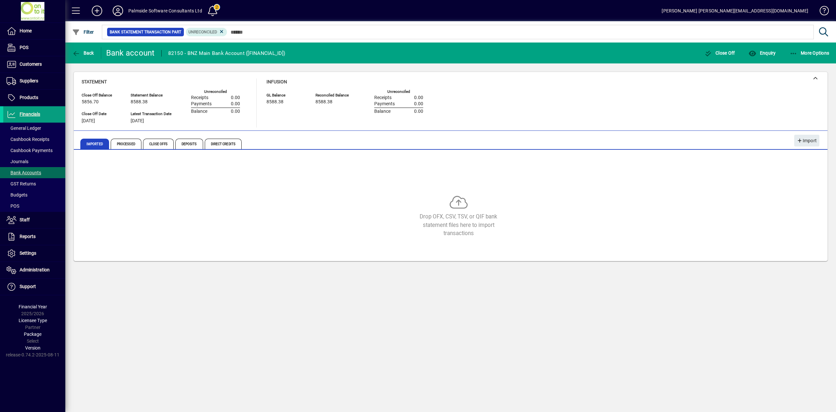  Describe the element at coordinates (24, 219) in the screenshot. I see `span: Staff` at that location.